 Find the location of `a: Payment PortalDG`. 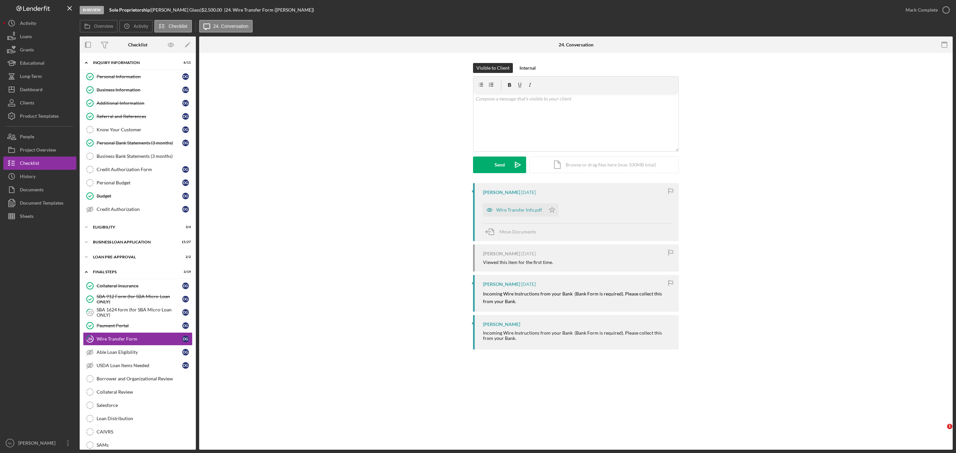

a: Payment PortalDG is located at coordinates (138, 326).